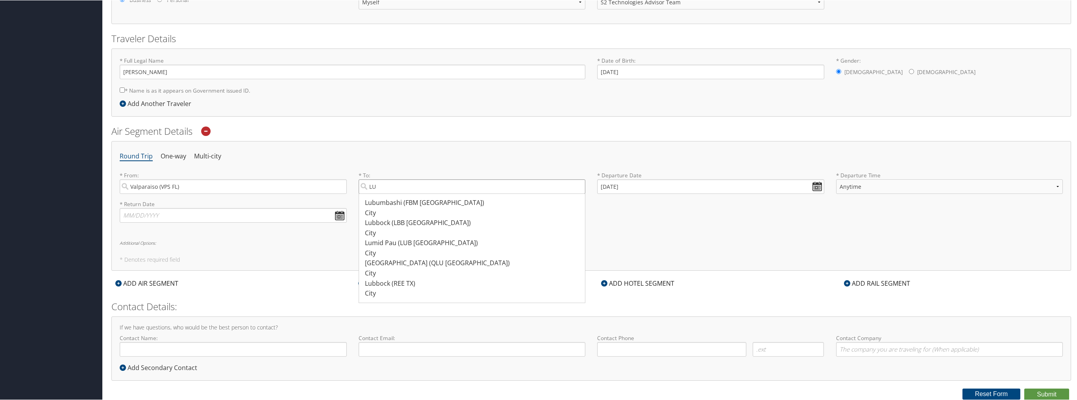 This screenshot has width=1077, height=400. I want to click on label: * Full Legal Name, so click(352, 67).